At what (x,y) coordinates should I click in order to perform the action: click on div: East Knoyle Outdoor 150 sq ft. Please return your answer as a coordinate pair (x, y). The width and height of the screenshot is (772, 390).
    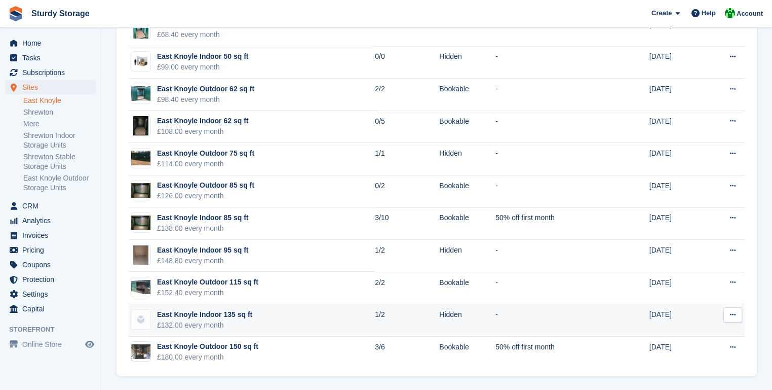
    Looking at the image, I should click on (208, 346).